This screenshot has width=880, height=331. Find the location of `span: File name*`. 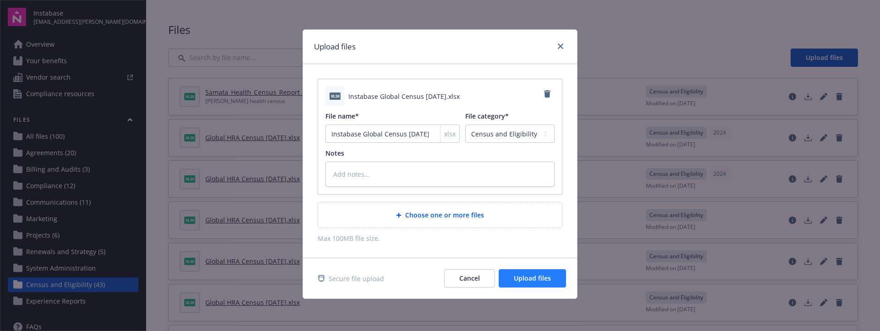

span: File name* is located at coordinates (342, 116).